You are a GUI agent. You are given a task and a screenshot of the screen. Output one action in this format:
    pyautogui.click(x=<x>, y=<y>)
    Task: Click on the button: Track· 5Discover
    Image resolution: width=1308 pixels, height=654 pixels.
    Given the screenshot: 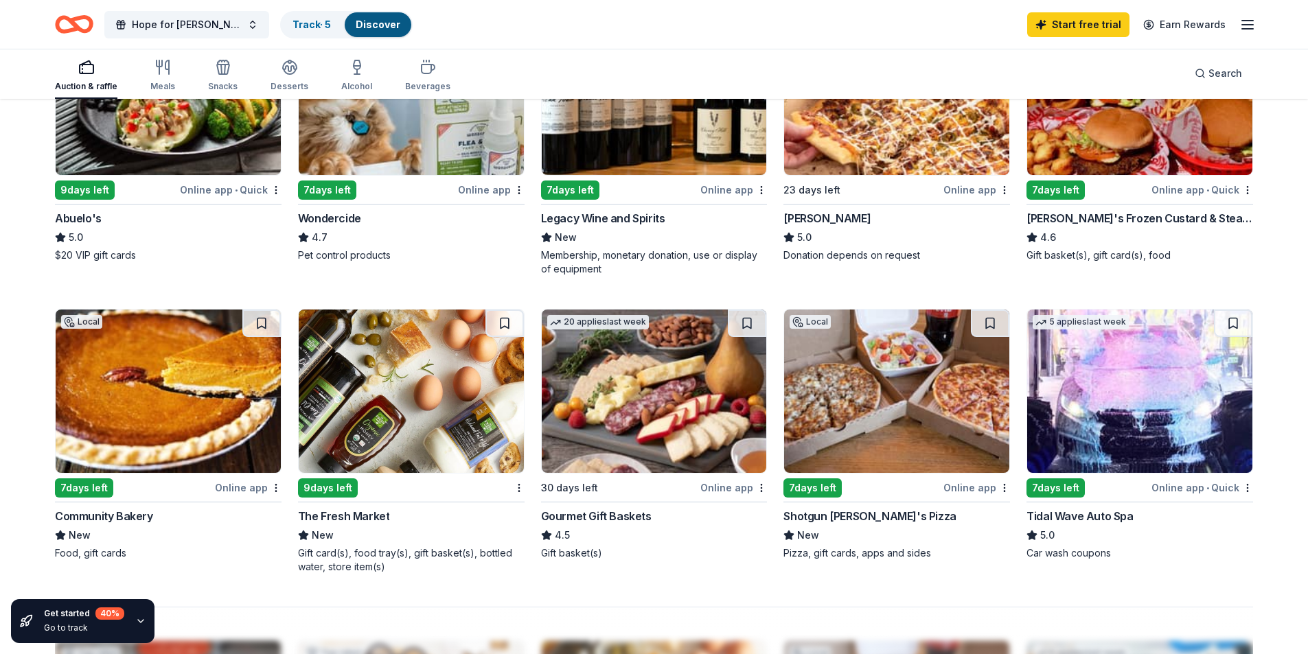 What is the action you would take?
    pyautogui.click(x=346, y=25)
    